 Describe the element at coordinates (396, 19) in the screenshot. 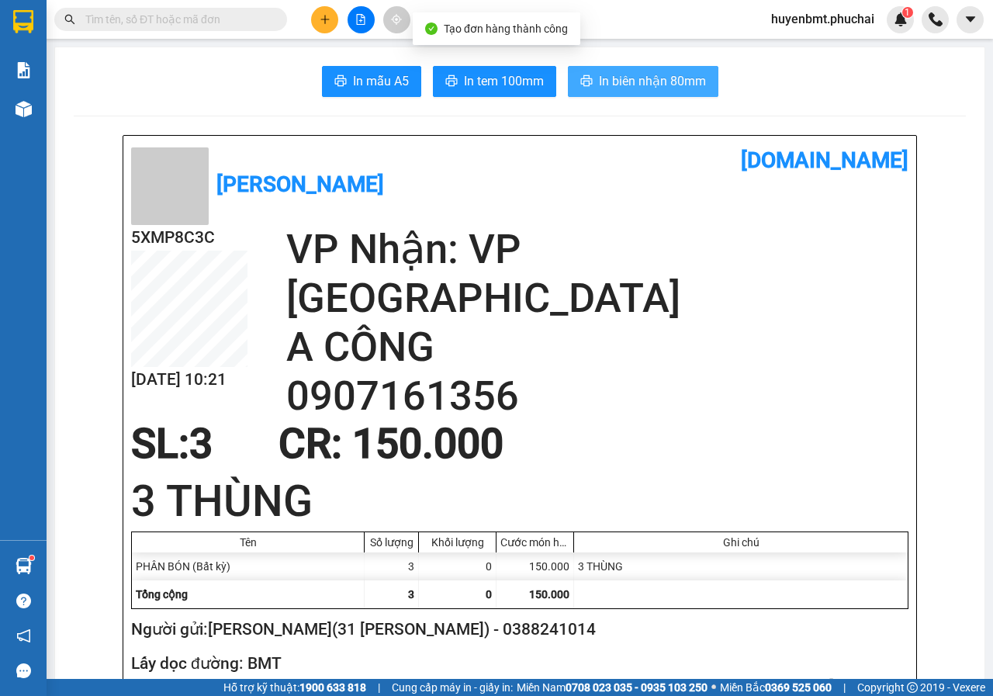

I see `span: aim` at that location.